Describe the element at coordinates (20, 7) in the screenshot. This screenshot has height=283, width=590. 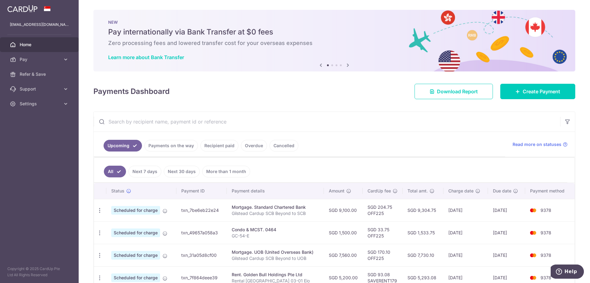
I see `span: Help` at that location.